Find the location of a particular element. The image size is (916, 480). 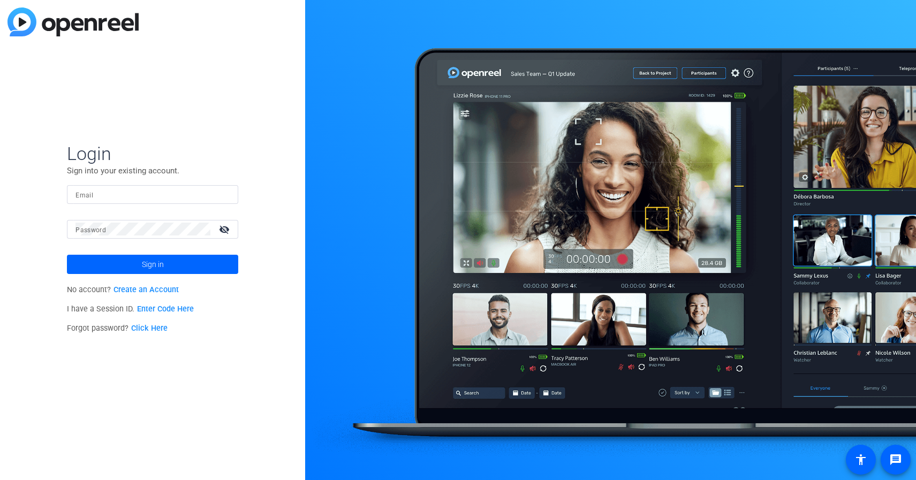

span: Sign in is located at coordinates (153, 264).